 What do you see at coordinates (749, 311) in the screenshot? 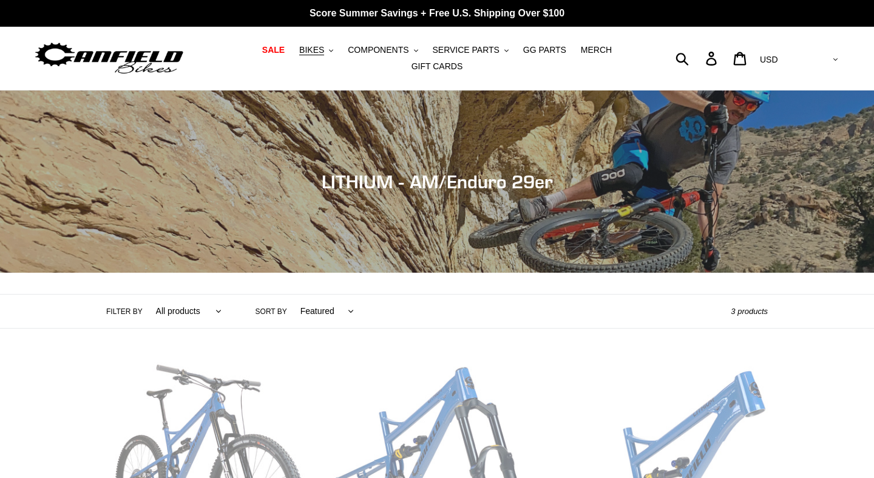
I see `span: 3 products` at bounding box center [749, 311].